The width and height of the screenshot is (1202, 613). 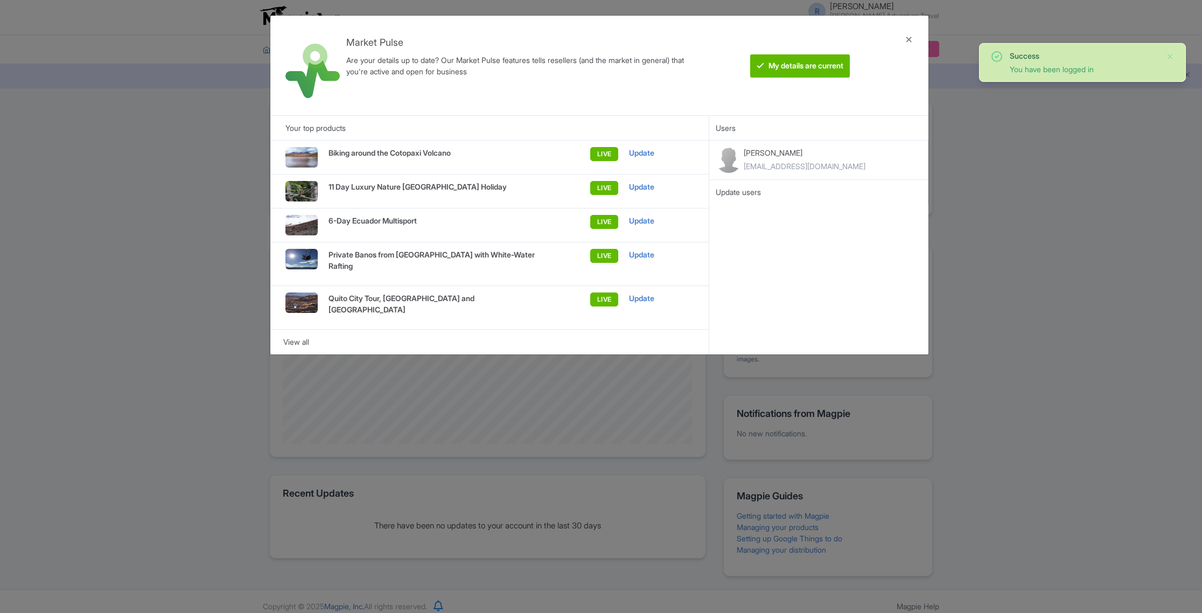 I want to click on div: You have been logged in, so click(x=1083, y=69).